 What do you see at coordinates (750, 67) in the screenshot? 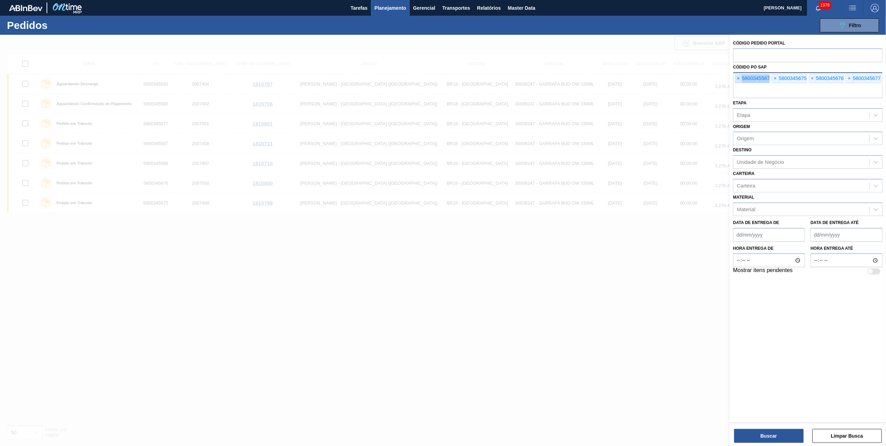
I see `label: Códido PO SAP` at bounding box center [750, 67].